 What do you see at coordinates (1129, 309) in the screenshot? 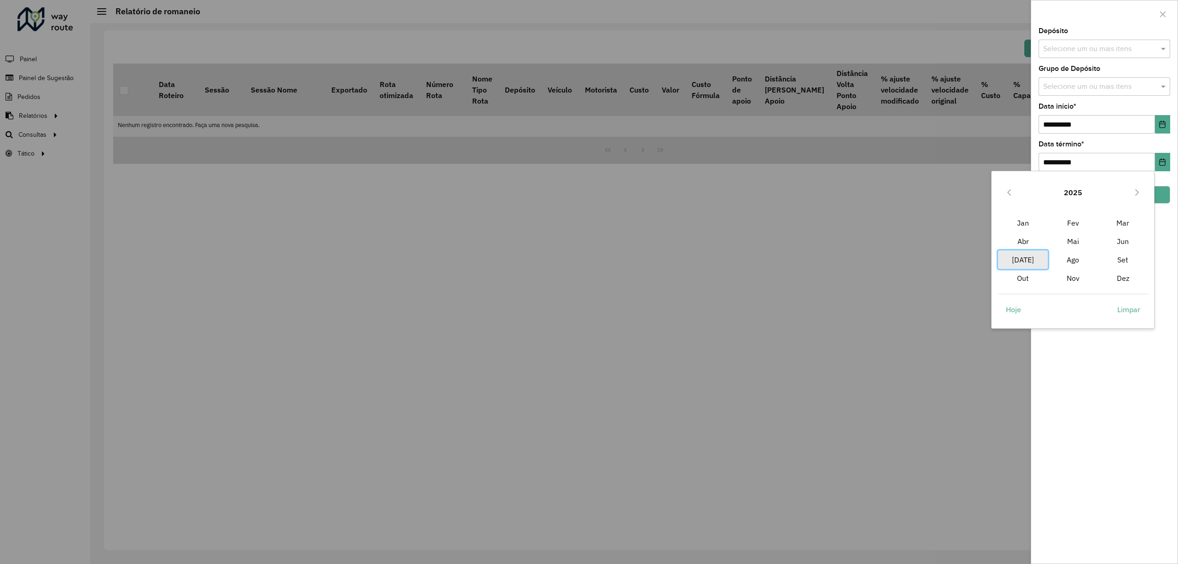
I see `button: Limpar` at bounding box center [1129, 309].